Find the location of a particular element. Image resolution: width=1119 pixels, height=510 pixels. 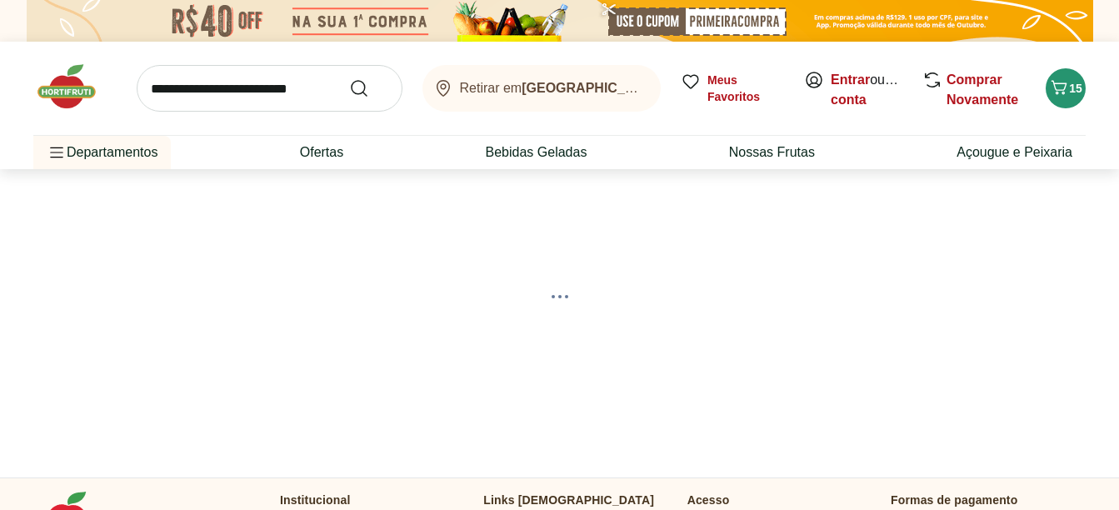

a: Ofertas is located at coordinates (321, 152).